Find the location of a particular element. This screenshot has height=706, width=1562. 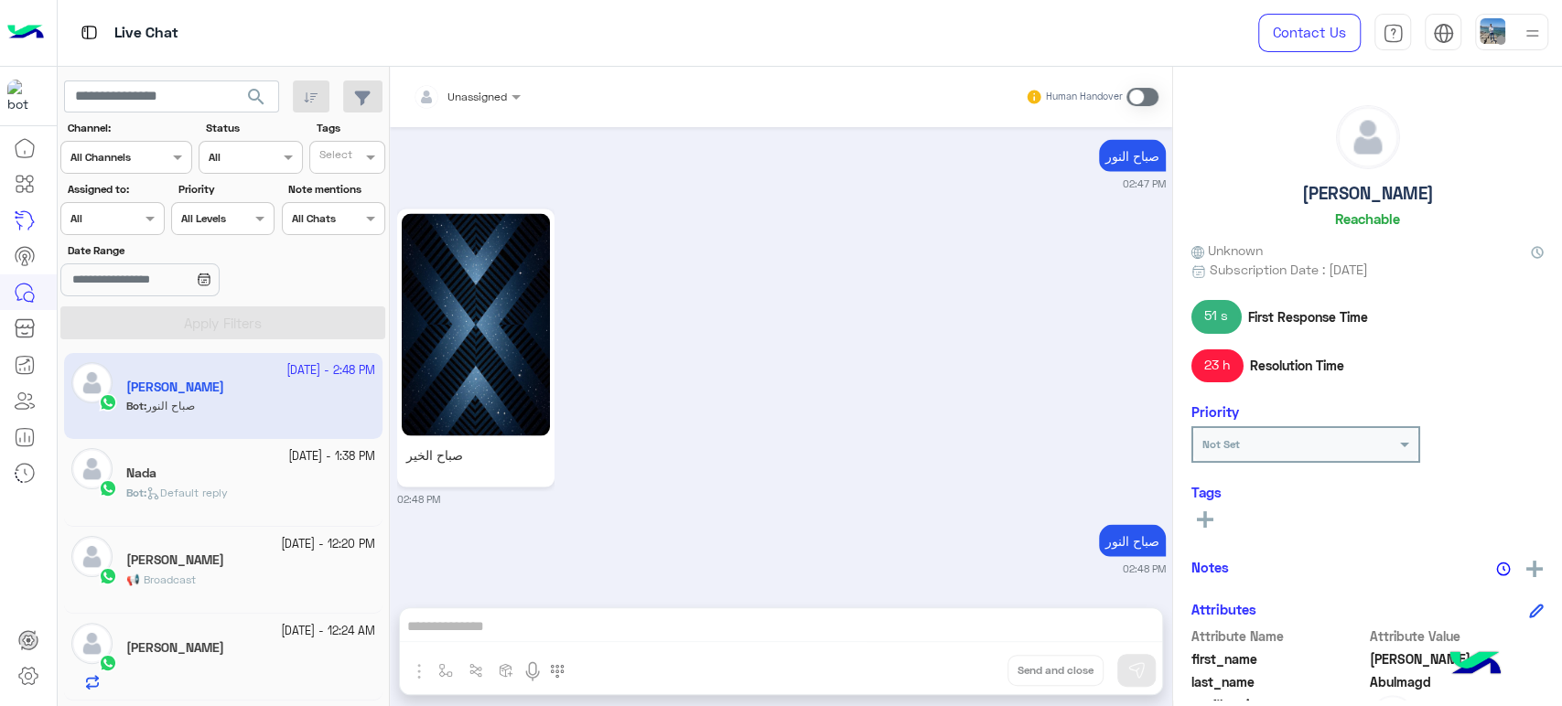

img: userImage is located at coordinates (1492, 31).